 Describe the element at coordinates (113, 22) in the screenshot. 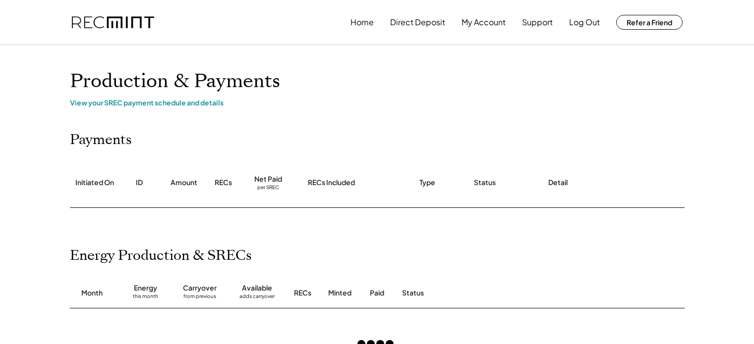

I see `img: recmint-logotype%403x.png` at that location.